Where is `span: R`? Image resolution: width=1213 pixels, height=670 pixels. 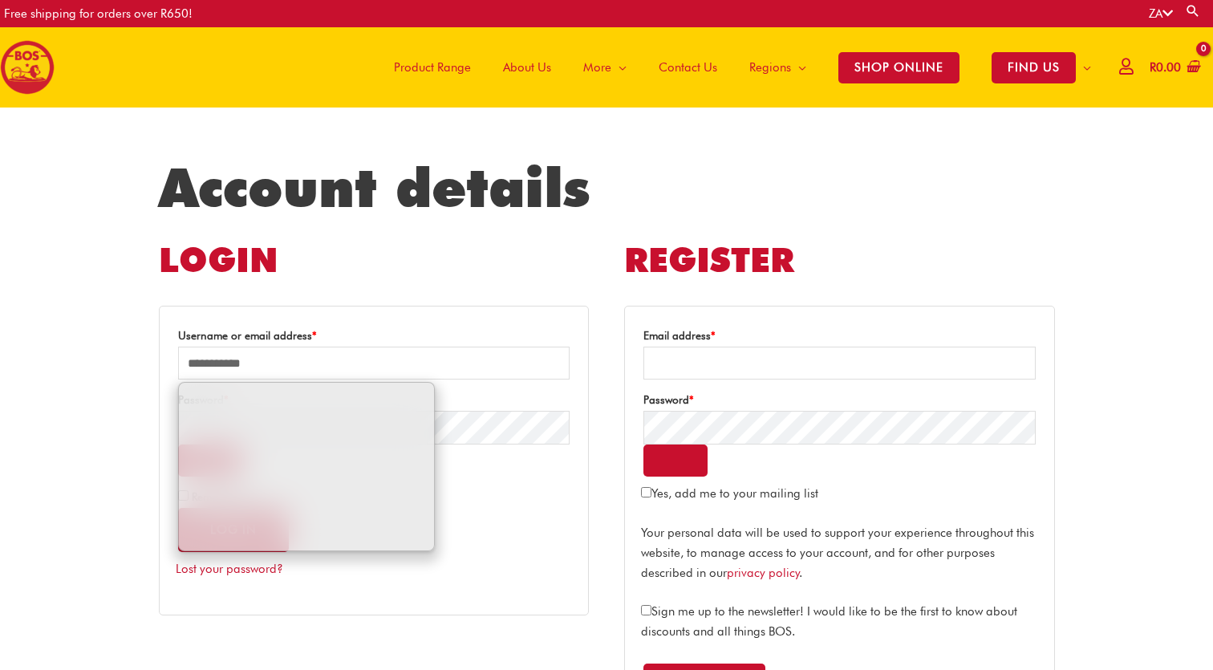
span: R is located at coordinates (1153, 67).